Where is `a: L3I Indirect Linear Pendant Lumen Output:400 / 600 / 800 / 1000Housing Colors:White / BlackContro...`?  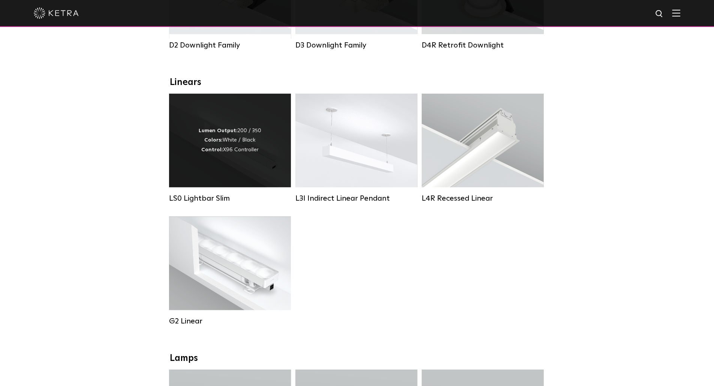 a: L3I Indirect Linear Pendant Lumen Output:400 / 600 / 800 / 1000Housing Colors:White / BlackContro... is located at coordinates (356, 150).